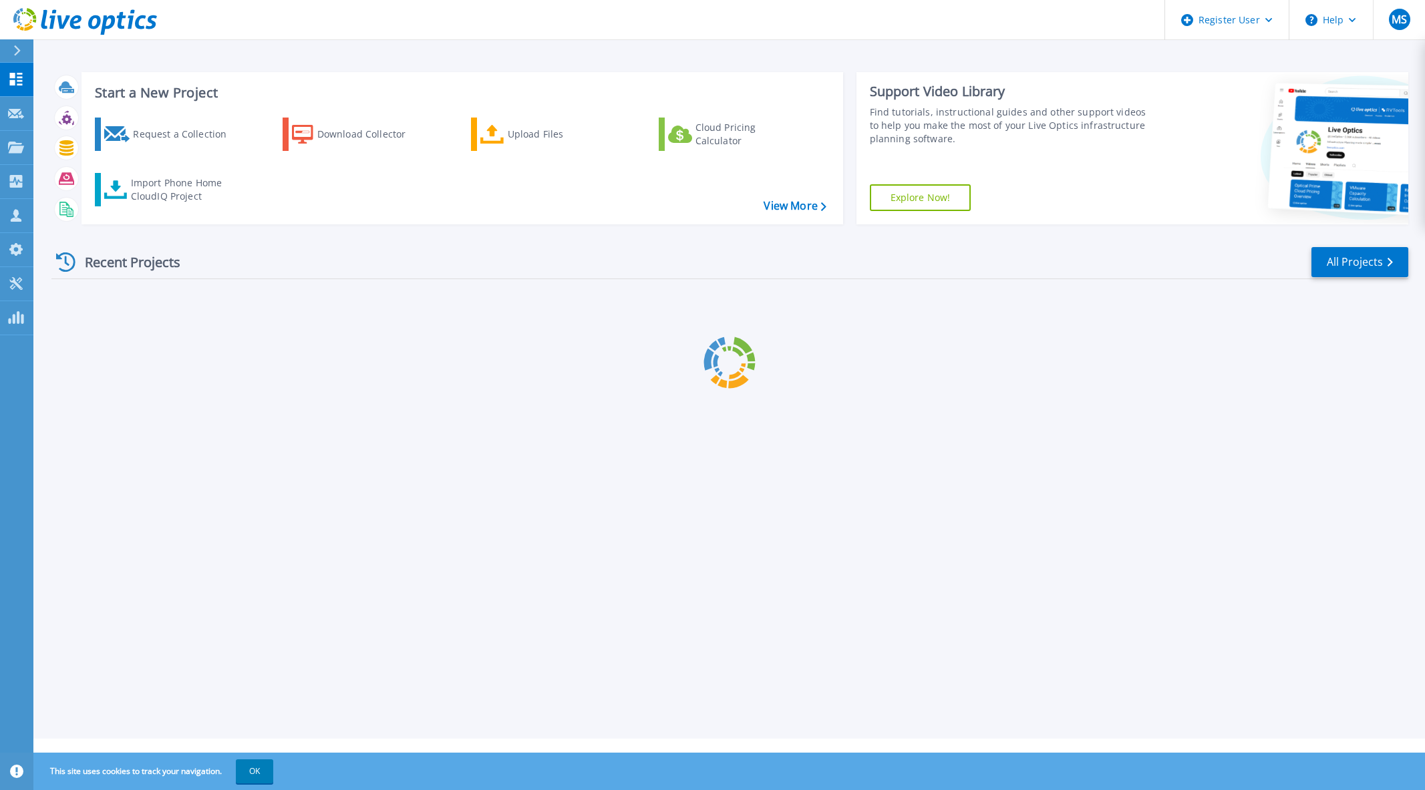  What do you see at coordinates (1359, 262) in the screenshot?
I see `a: All Projects` at bounding box center [1359, 262].